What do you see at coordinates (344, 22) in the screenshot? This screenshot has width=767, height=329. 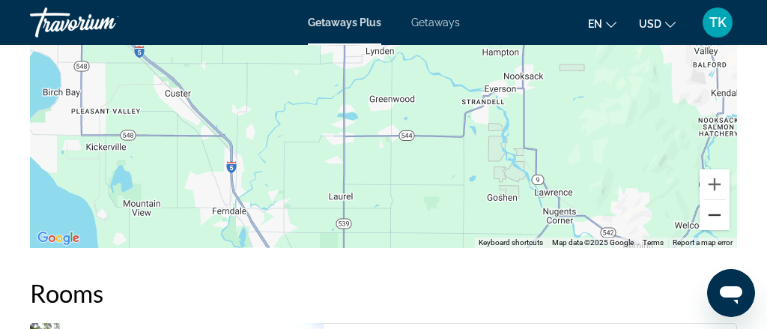 I see `span: Getaways Plus` at bounding box center [344, 22].